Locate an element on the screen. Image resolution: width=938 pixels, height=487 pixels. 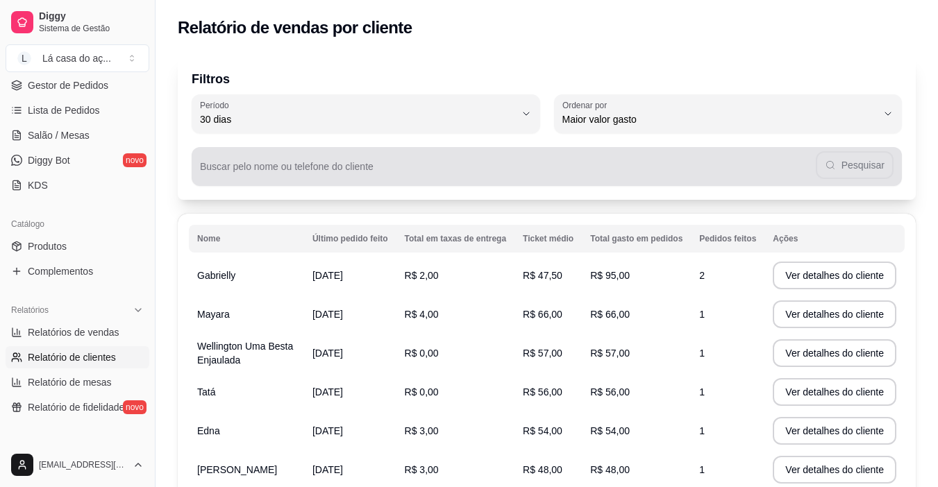
span: Diggy is located at coordinates (91, 17).